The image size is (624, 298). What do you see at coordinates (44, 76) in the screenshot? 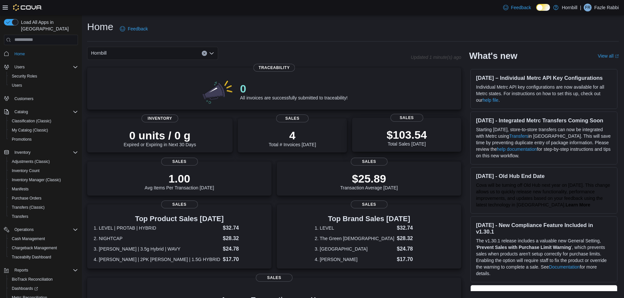
I see `button: Security Roles` at bounding box center [44, 76].